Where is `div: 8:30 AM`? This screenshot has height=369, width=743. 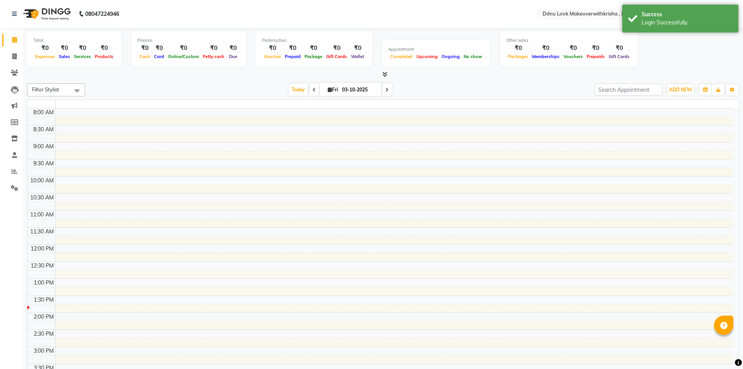 div: 8:30 AM is located at coordinates (43, 129).